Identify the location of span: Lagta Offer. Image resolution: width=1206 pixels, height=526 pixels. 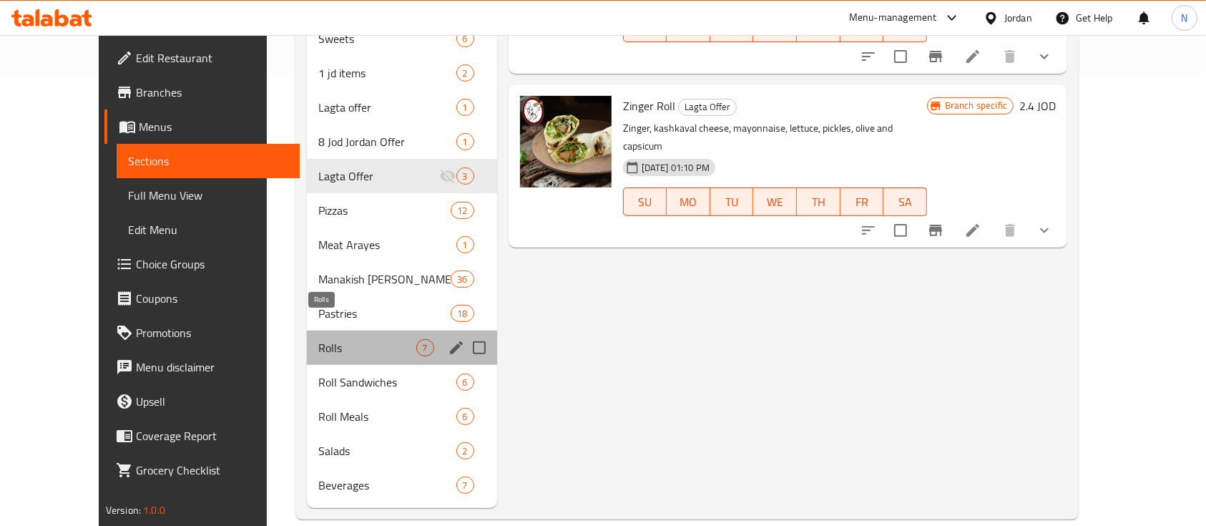
(379, 176).